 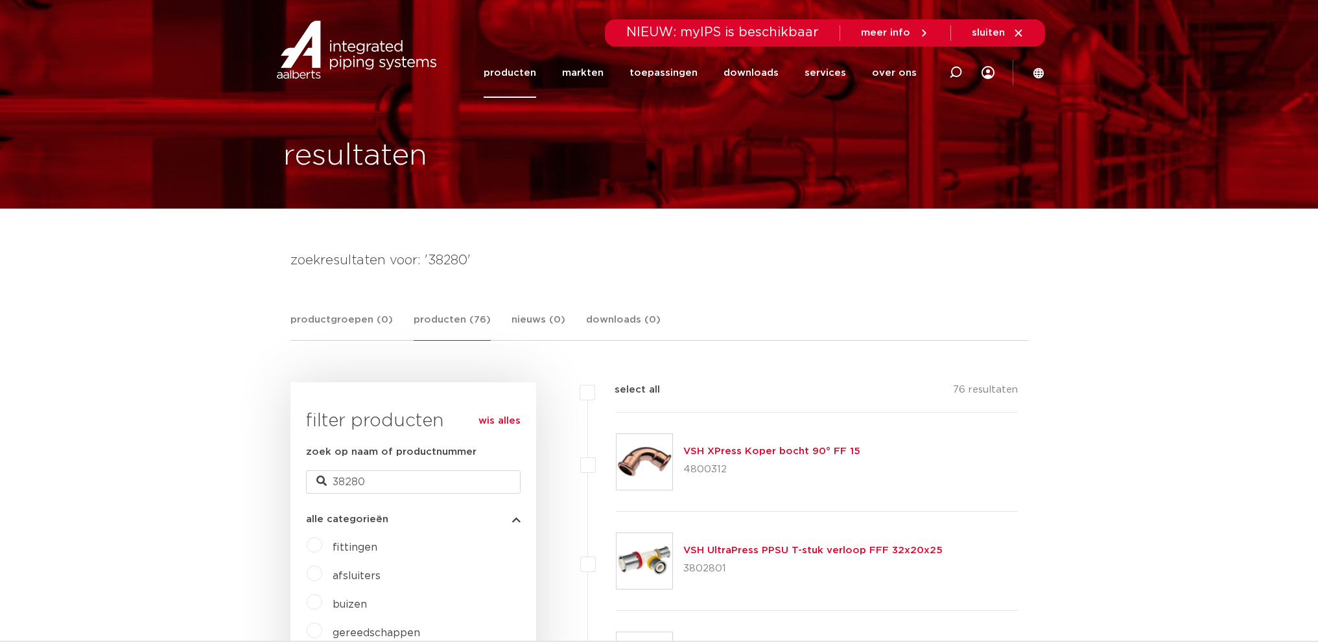 I want to click on a: markten, so click(x=583, y=73).